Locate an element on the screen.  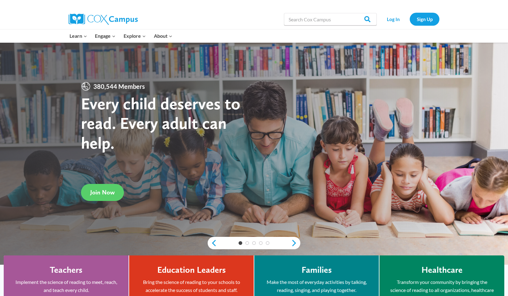
nav: Primary Navigation is located at coordinates (121, 36).